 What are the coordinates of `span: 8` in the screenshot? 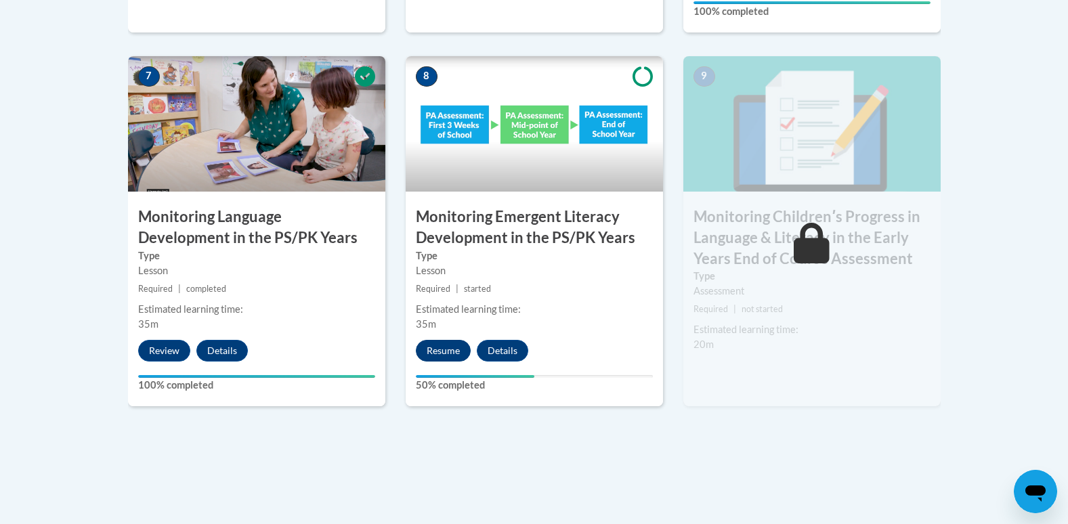 It's located at (427, 77).